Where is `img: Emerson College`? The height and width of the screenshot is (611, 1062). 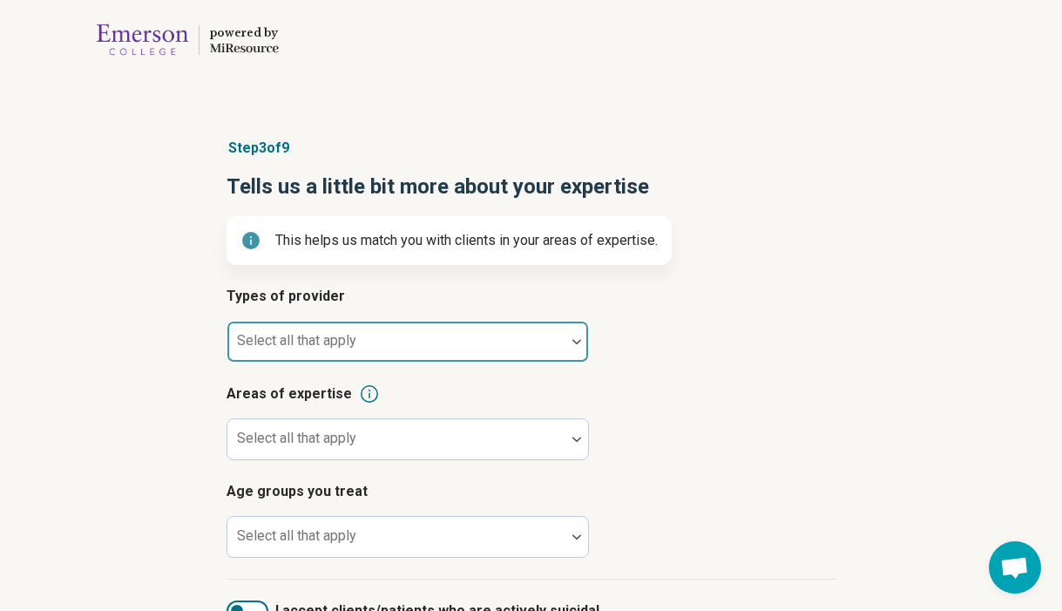 img: Emerson College is located at coordinates (142, 40).